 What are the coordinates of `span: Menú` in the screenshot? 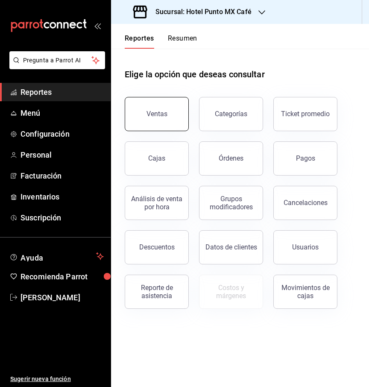 It's located at (62, 113).